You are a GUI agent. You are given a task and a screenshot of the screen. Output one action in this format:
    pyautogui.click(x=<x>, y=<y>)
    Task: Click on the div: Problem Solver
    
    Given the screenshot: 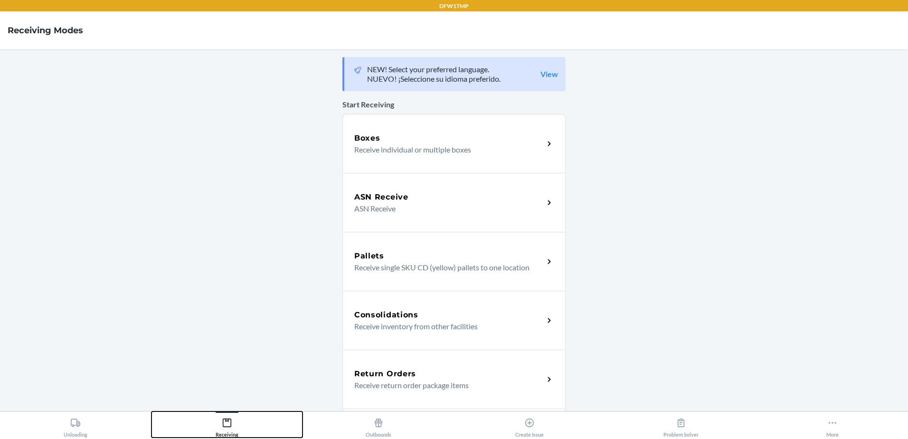 What is the action you would take?
    pyautogui.click(x=681, y=425)
    